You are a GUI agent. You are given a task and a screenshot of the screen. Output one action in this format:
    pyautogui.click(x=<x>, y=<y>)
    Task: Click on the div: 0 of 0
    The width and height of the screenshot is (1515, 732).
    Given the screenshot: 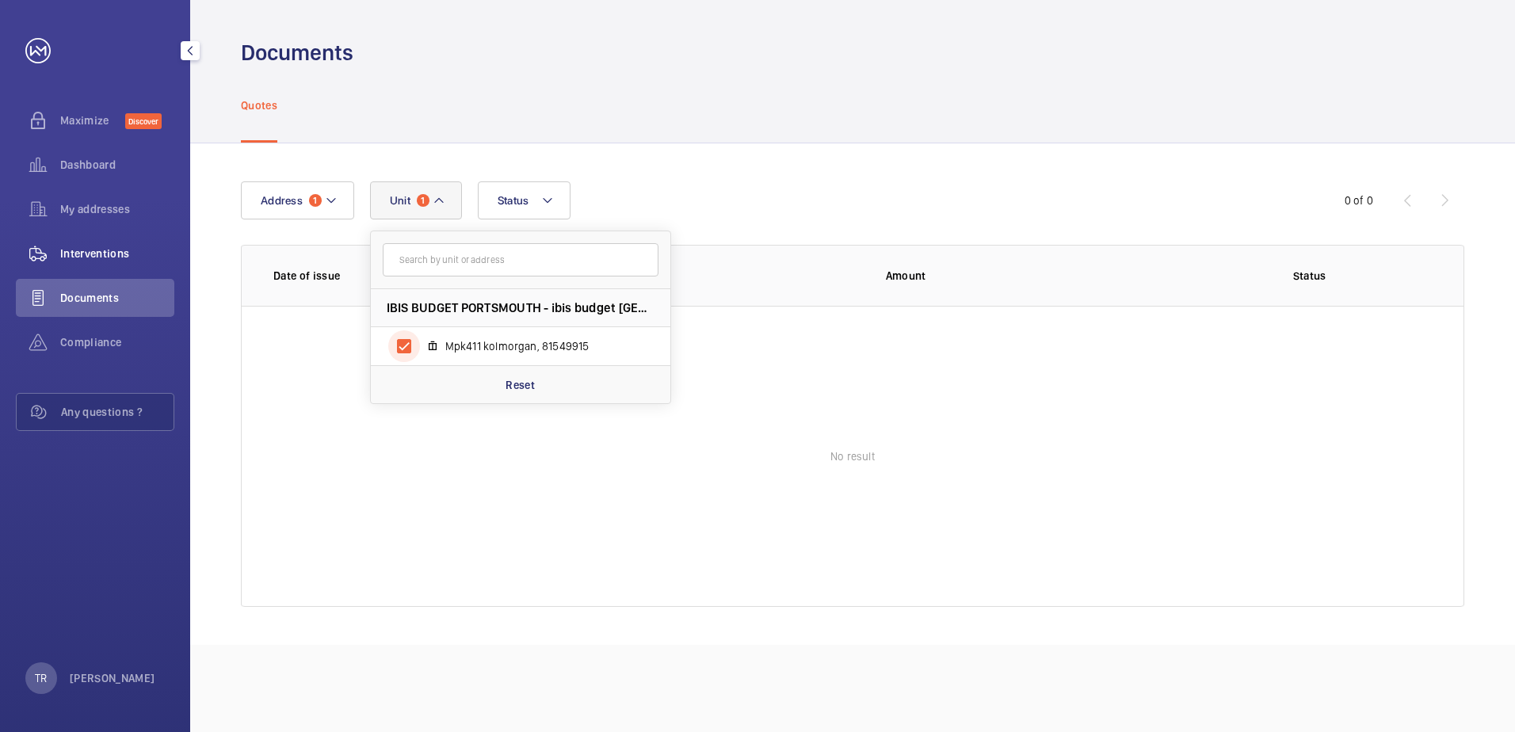 What is the action you would take?
    pyautogui.click(x=1359, y=201)
    